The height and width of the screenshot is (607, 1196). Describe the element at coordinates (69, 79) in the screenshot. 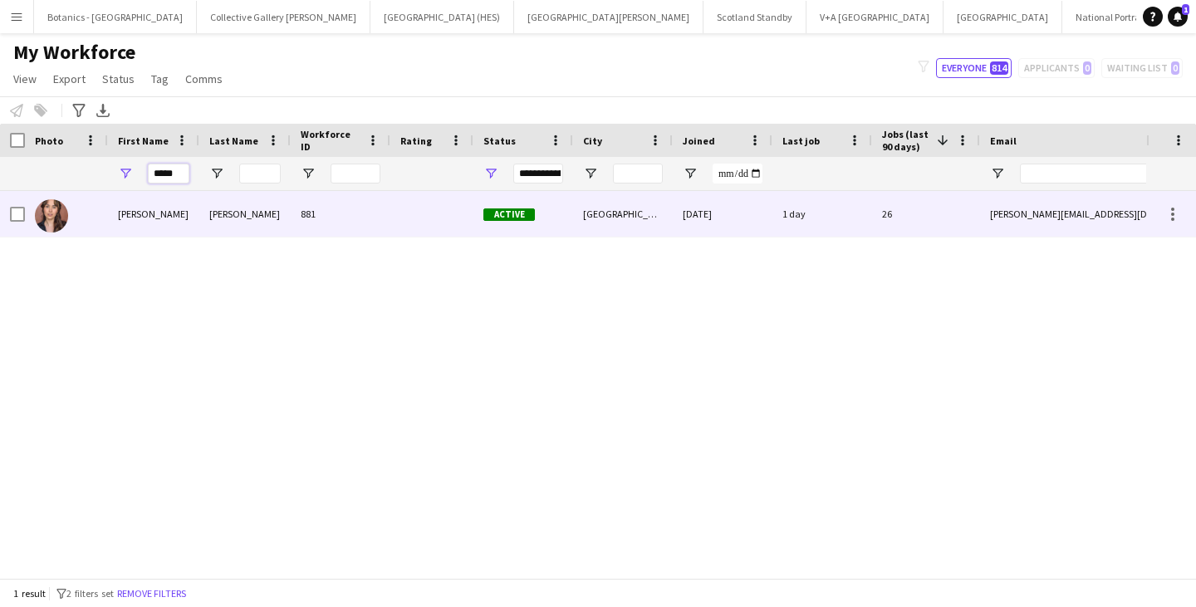

I see `span: Export` at that location.